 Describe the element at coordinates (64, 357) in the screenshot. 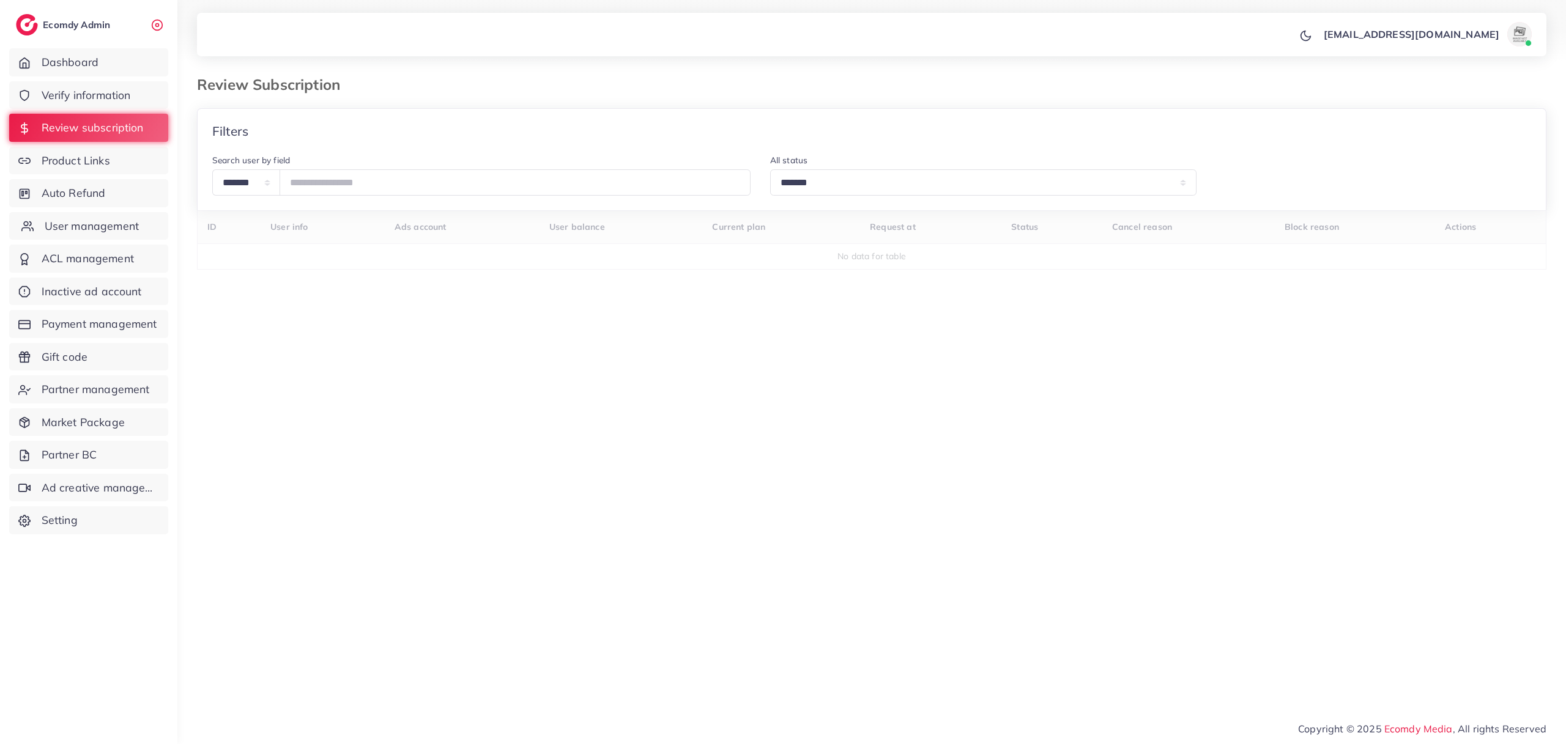

I see `span: Gift code` at that location.